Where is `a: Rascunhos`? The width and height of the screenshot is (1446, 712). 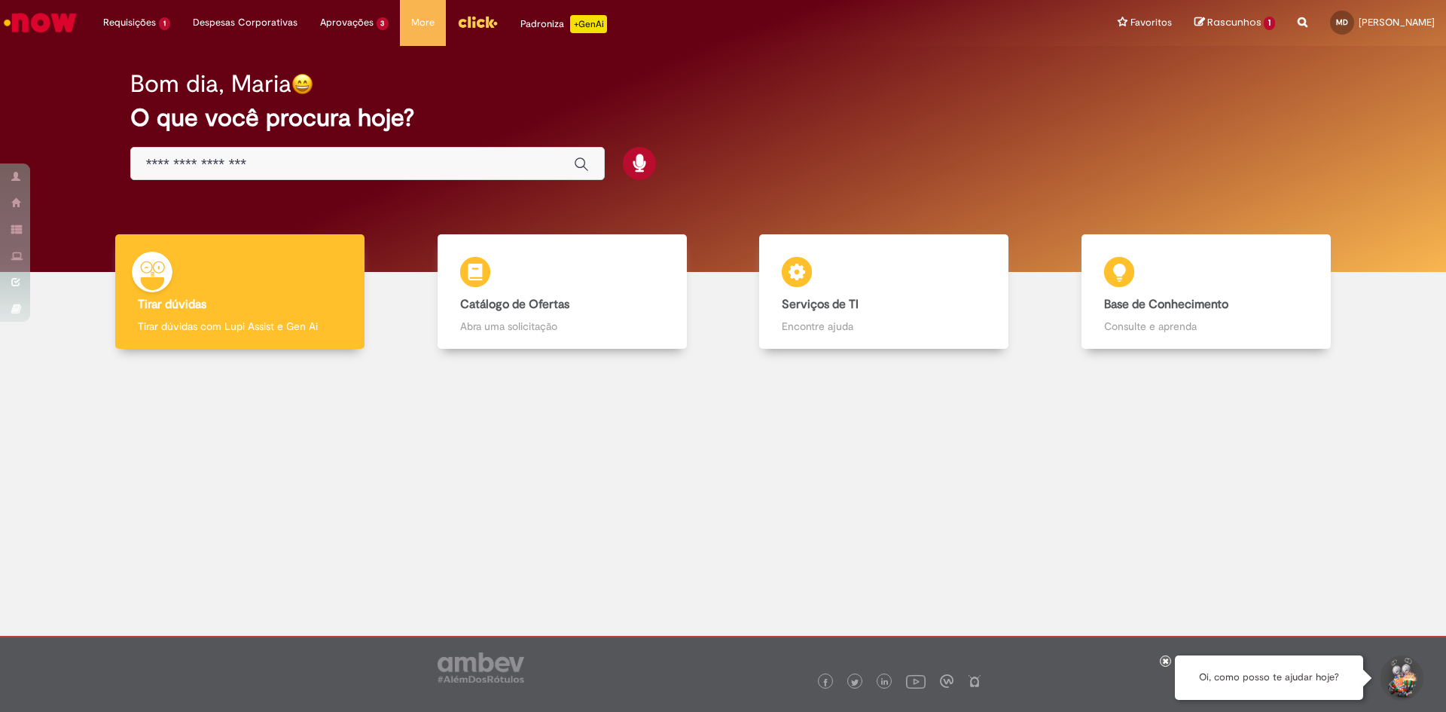 a: Rascunhos is located at coordinates (1235, 23).